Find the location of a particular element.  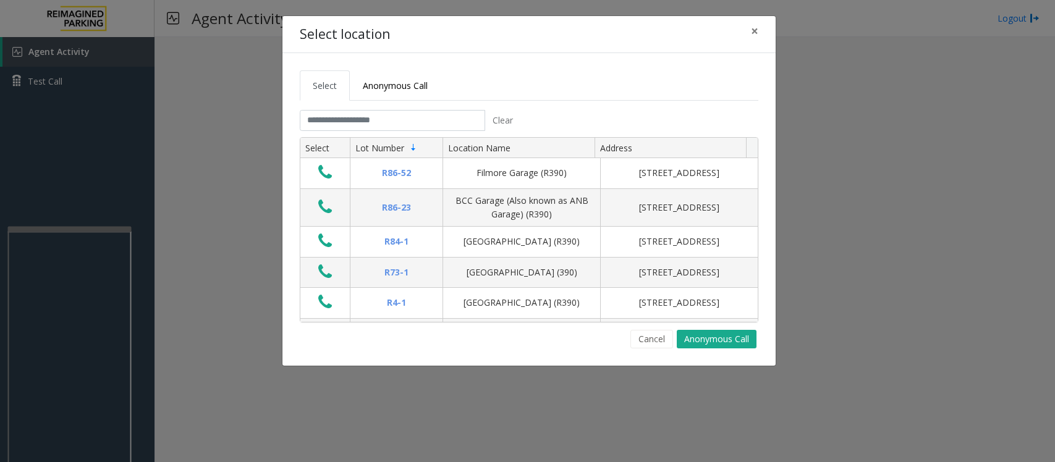

div: Filmore Garage (R390) is located at coordinates (522, 173).